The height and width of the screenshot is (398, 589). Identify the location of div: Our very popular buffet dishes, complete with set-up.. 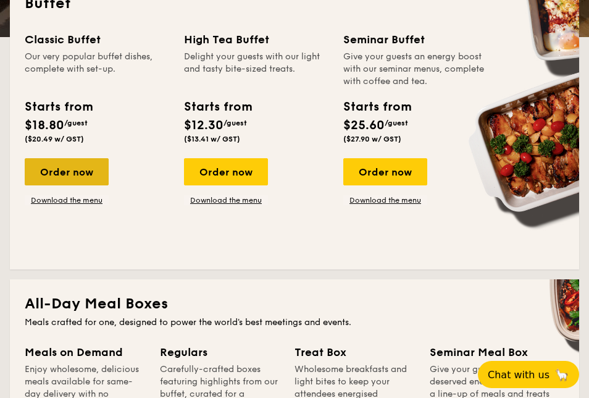
(97, 69).